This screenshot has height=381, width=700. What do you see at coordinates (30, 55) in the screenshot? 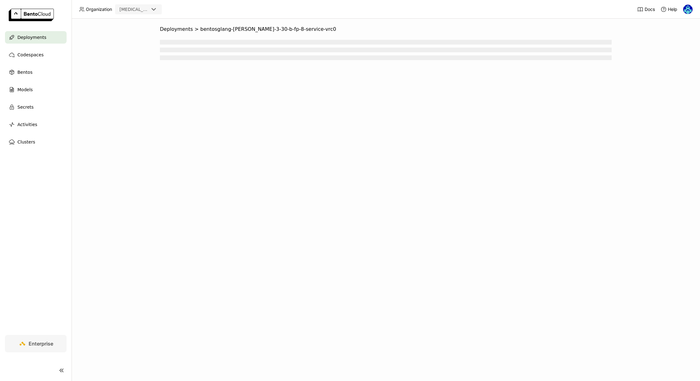
I see `span: Codespaces` at bounding box center [30, 55].